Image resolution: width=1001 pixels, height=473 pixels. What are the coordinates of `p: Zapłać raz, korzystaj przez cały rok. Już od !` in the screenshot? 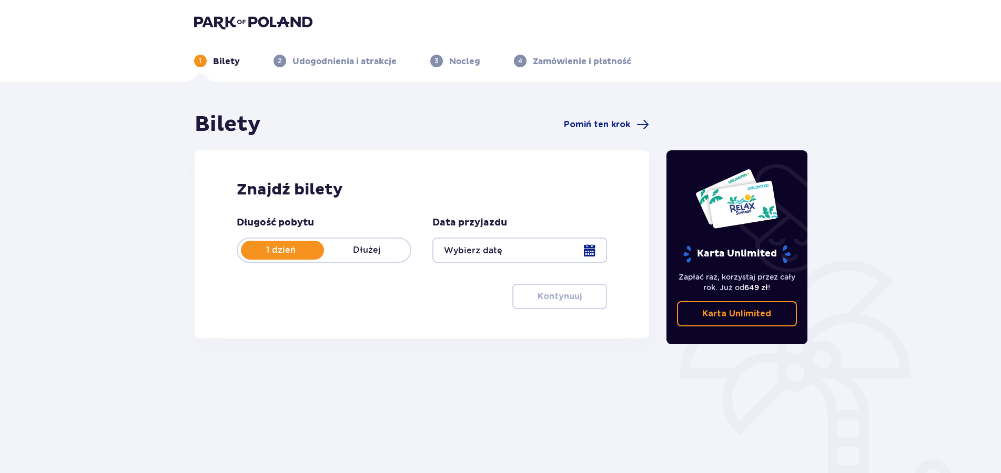 It's located at (737, 282).